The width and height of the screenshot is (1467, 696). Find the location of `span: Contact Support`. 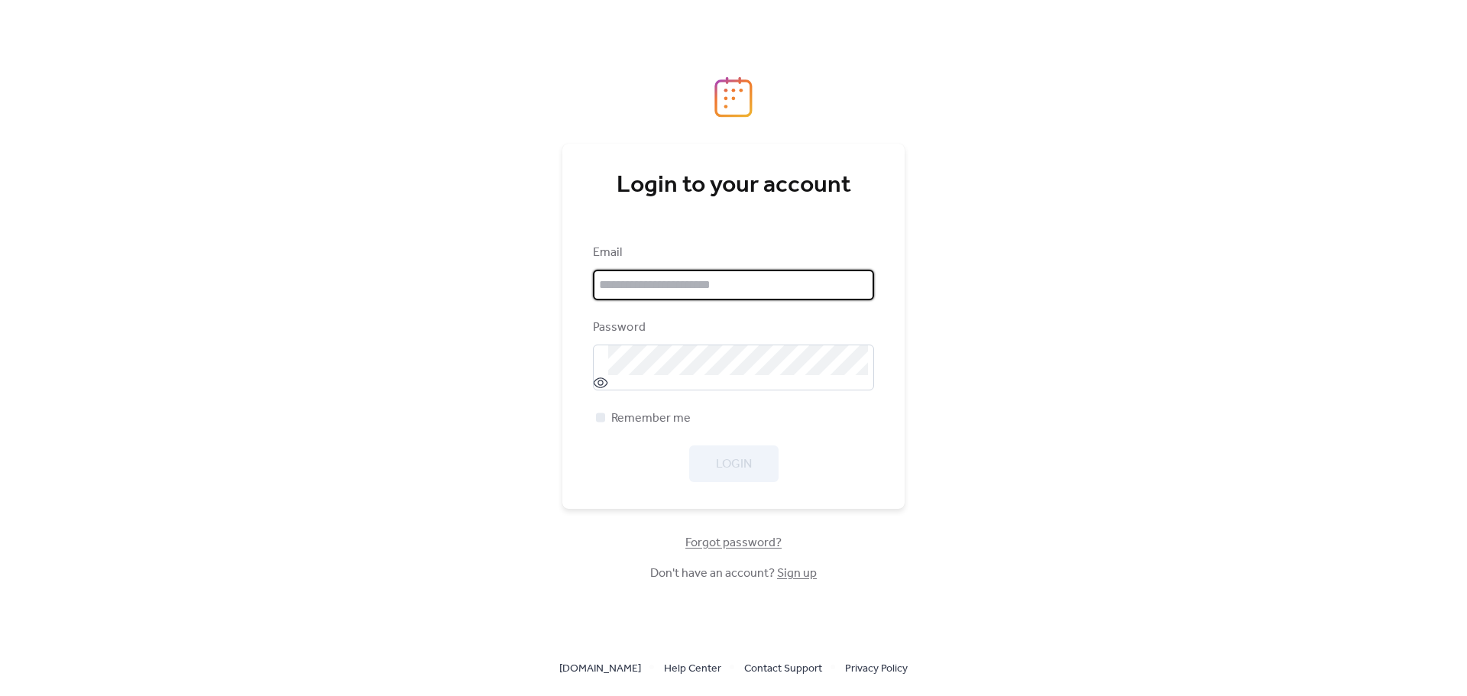

span: Contact Support is located at coordinates (783, 670).